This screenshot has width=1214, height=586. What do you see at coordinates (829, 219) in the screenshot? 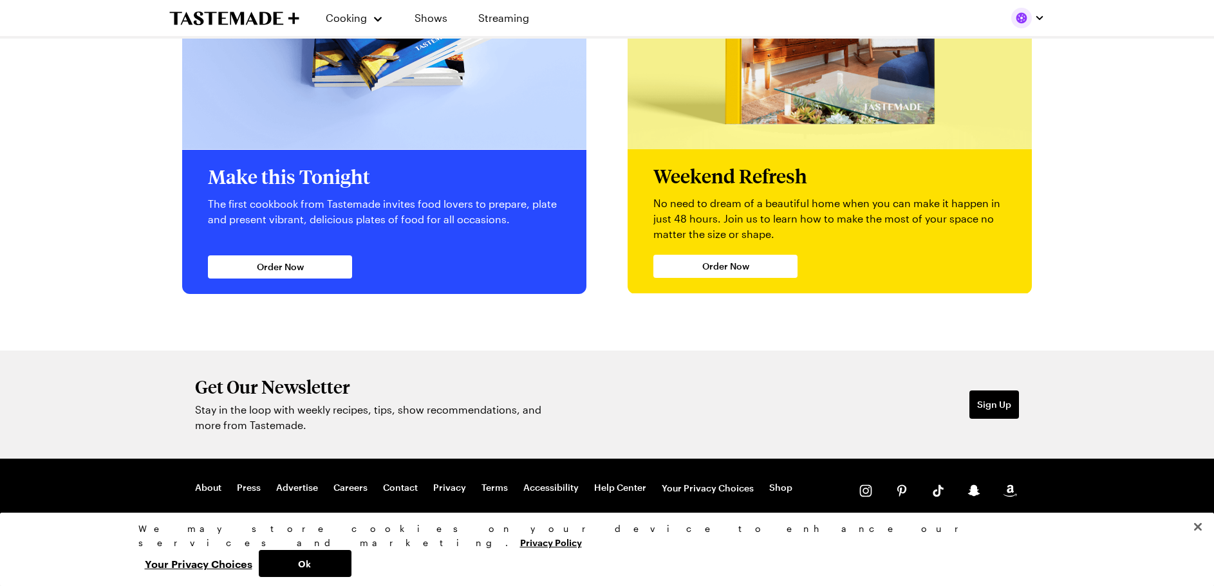
I see `p: No need to dream of a beautiful home when you can make it happen in just 48 hours. Join us to lea...` at bounding box center [829, 219].